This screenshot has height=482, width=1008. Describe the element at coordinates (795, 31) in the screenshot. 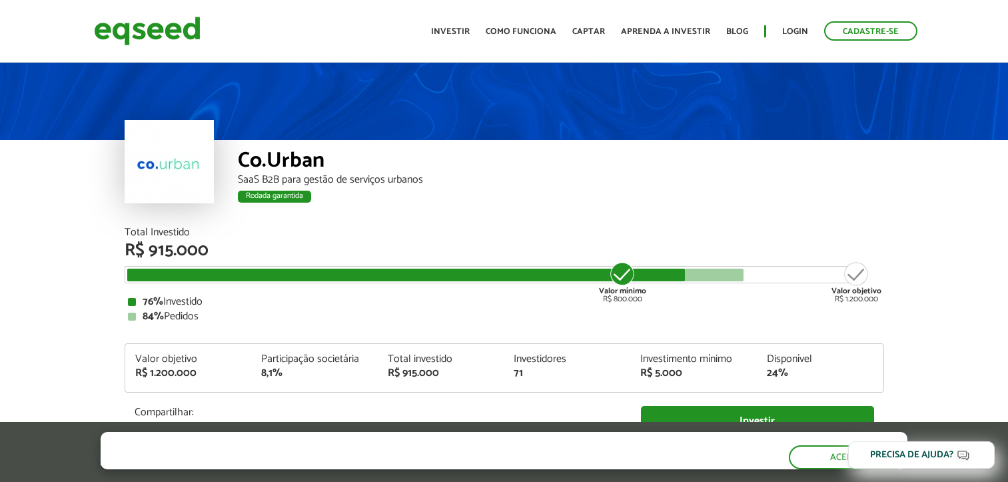

I see `a: Login` at that location.